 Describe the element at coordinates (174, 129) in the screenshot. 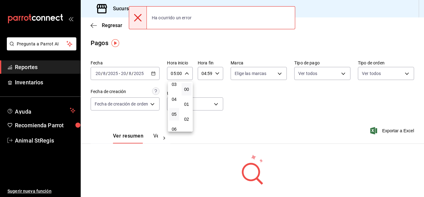

I see `span: 06` at that location.